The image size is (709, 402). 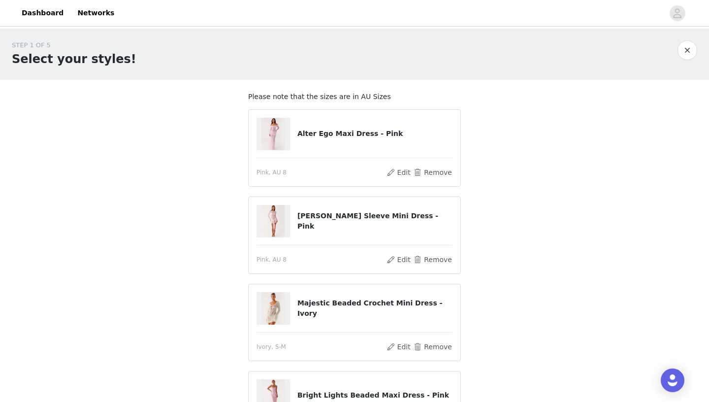 I want to click on div: STEP 1 OF 5, so click(x=74, y=45).